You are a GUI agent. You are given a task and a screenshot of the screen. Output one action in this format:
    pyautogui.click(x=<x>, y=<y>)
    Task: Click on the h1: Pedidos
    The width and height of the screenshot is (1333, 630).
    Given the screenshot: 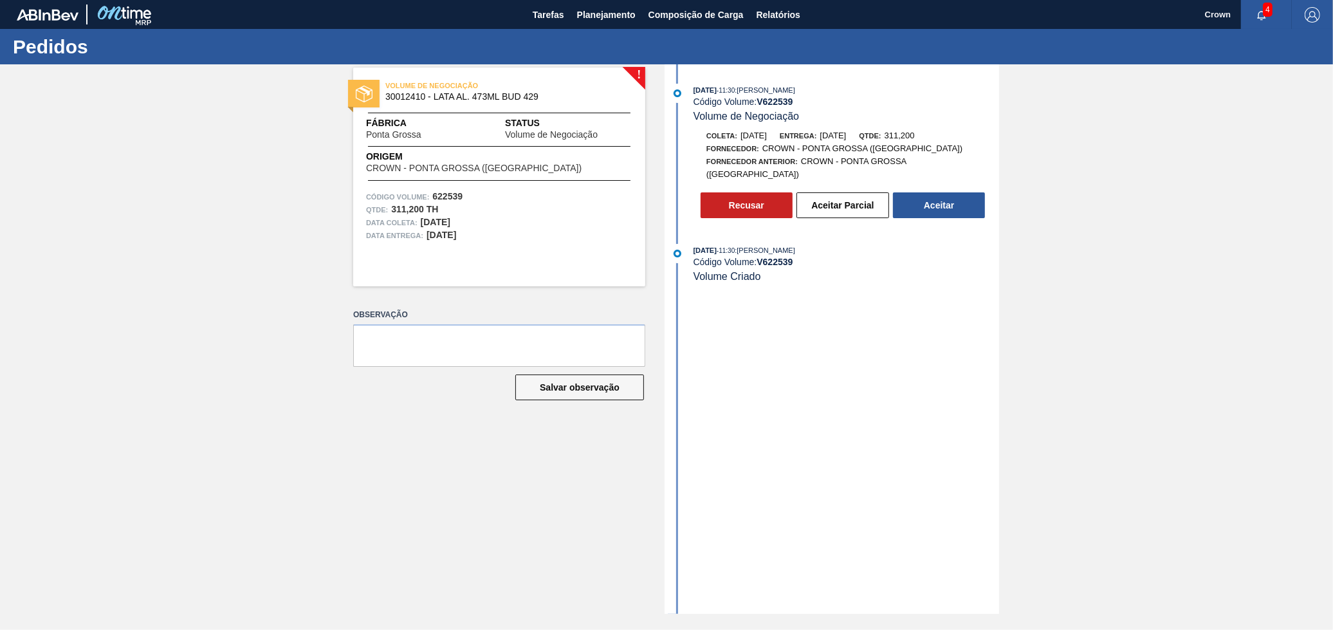 What is the action you would take?
    pyautogui.click(x=127, y=46)
    